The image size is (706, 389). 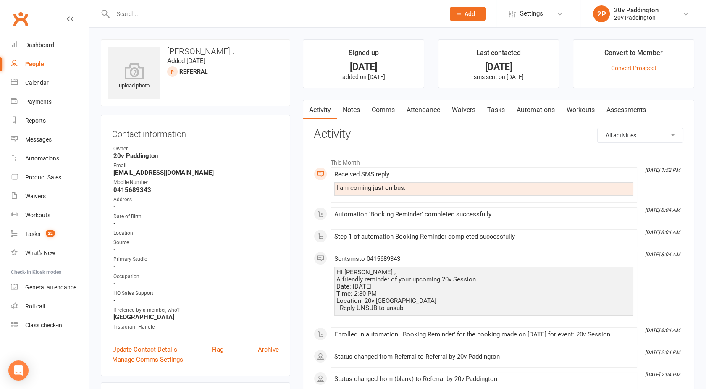 I want to click on div: Instagram Handle, so click(x=196, y=327).